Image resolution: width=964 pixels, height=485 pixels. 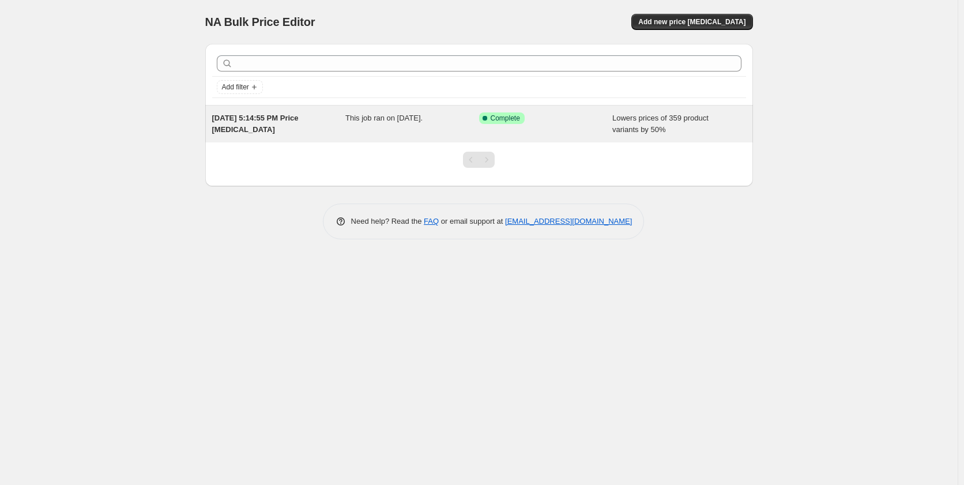 I want to click on span: Complete, so click(x=505, y=118).